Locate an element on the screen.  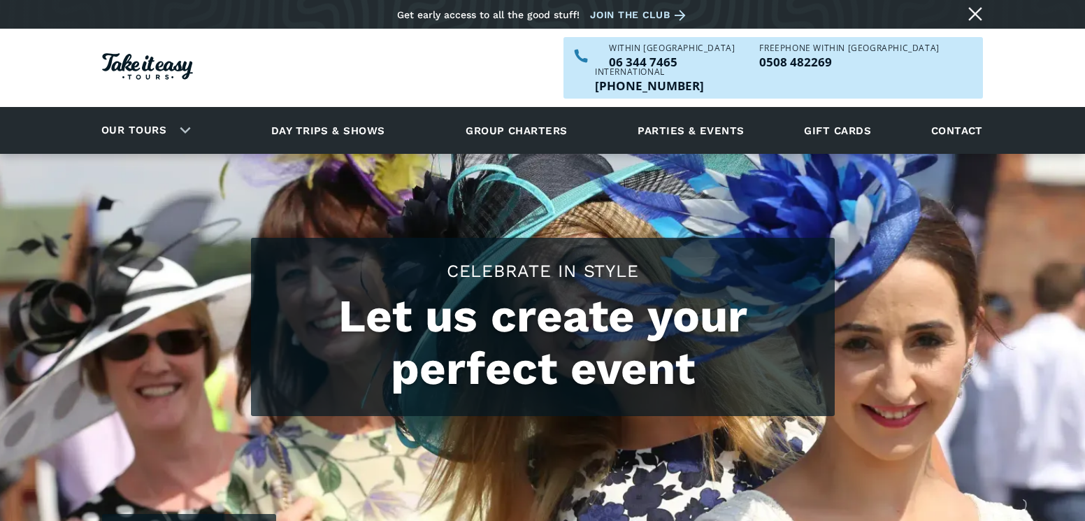
a: Call us freephone within NZ on 0508482269 is located at coordinates (849, 62).